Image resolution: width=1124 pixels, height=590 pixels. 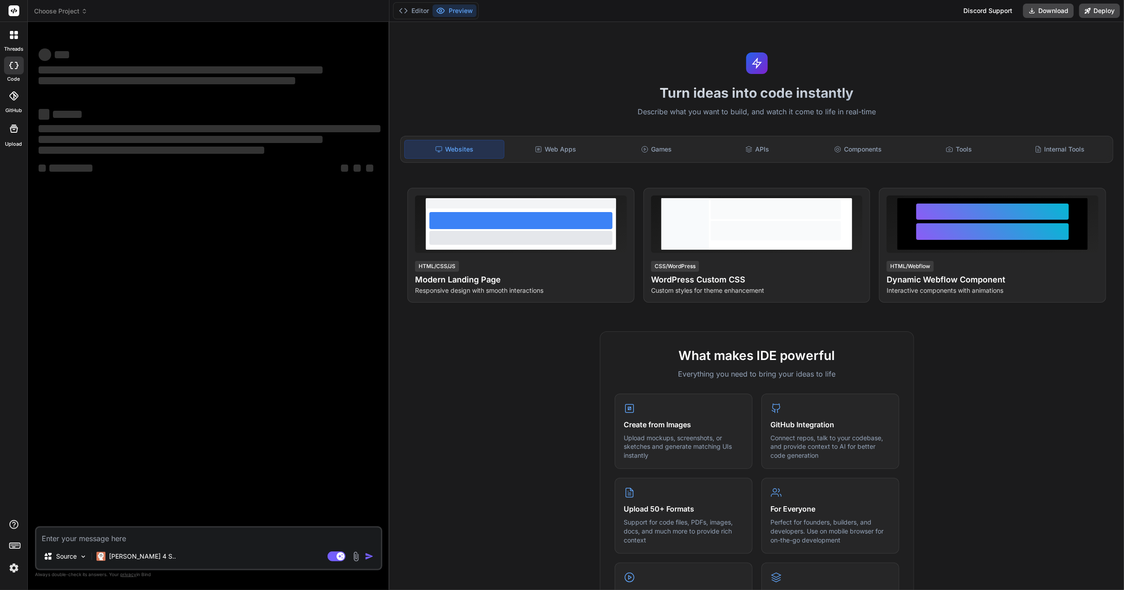 What do you see at coordinates (757, 291) in the screenshot?
I see `p: Custom styles for theme enhancement` at bounding box center [757, 291].